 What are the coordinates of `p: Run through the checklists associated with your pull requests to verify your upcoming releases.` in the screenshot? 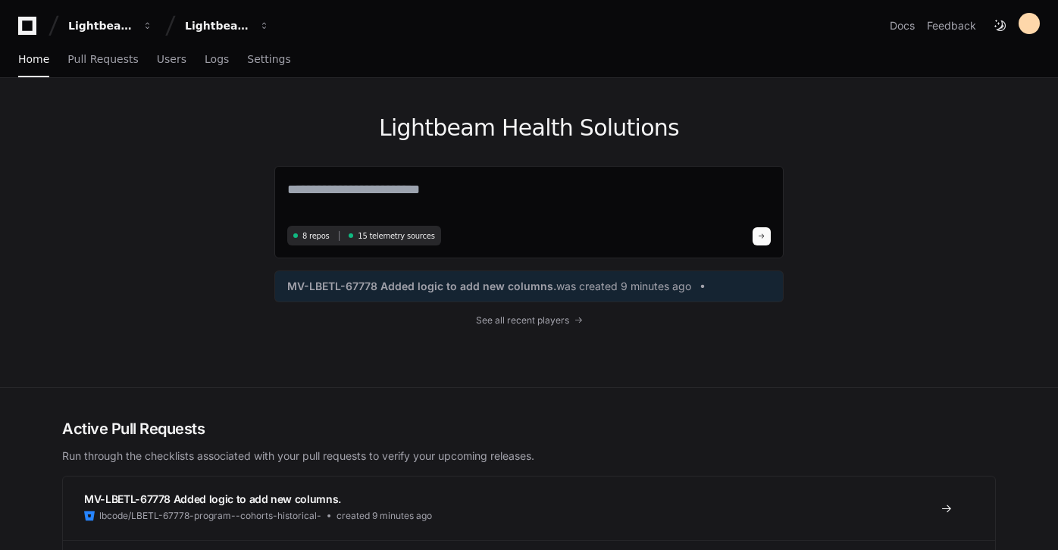 It's located at (529, 456).